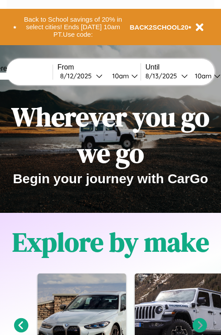 Image resolution: width=221 pixels, height=335 pixels. What do you see at coordinates (163, 76) in the screenshot?
I see `div: 8 / 13 / 2025` at bounding box center [163, 76].